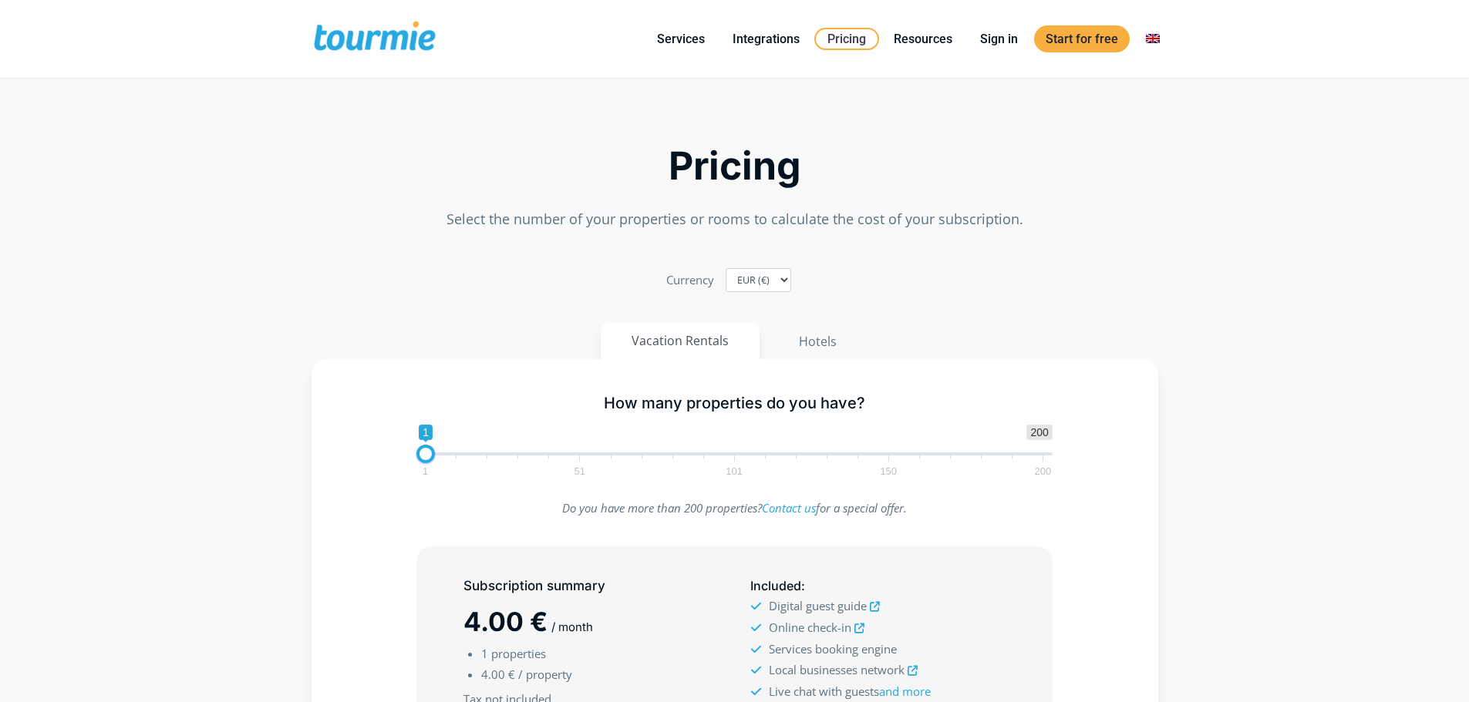 Image resolution: width=1469 pixels, height=702 pixels. Describe the element at coordinates (734, 508) in the screenshot. I see `p: Do you have more than 200 properties? for a special offer.` at that location.